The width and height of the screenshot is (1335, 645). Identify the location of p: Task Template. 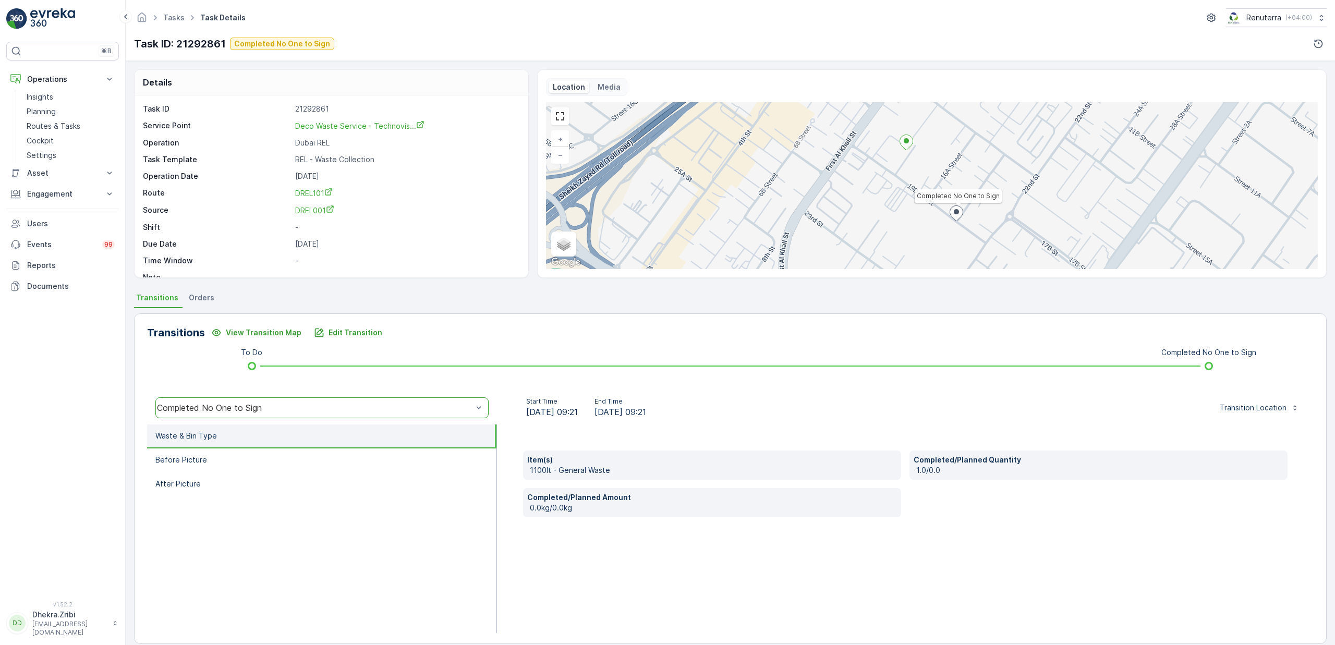
(217, 160).